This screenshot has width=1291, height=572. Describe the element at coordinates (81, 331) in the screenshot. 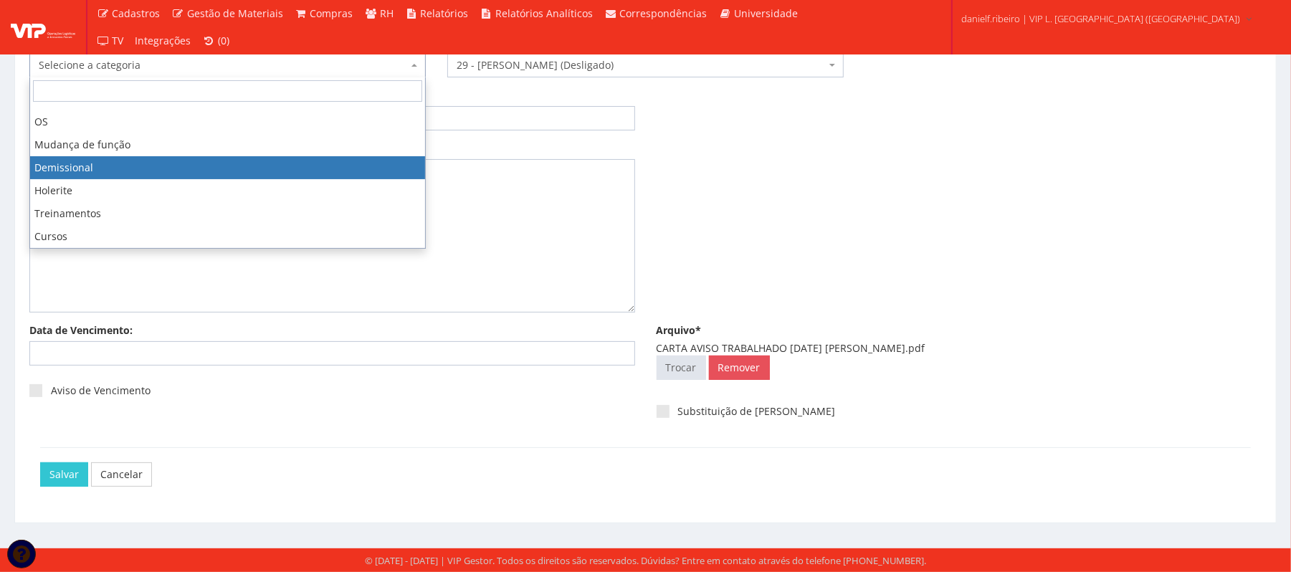

I see `label: Data de Vencimento:` at that location.